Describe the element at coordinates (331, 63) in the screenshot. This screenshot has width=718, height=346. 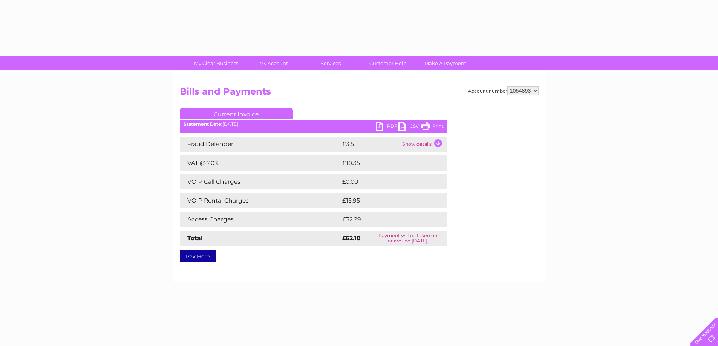
I see `a: Services` at that location.